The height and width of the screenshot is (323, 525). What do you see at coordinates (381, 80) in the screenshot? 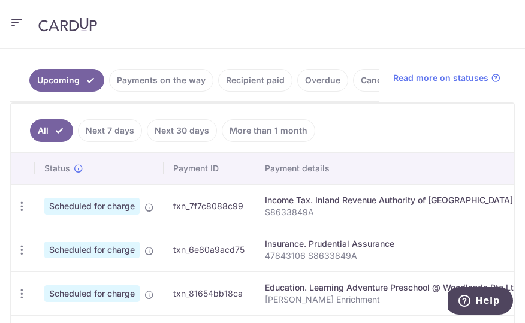
I see `a: Cancelled` at bounding box center [381, 80].